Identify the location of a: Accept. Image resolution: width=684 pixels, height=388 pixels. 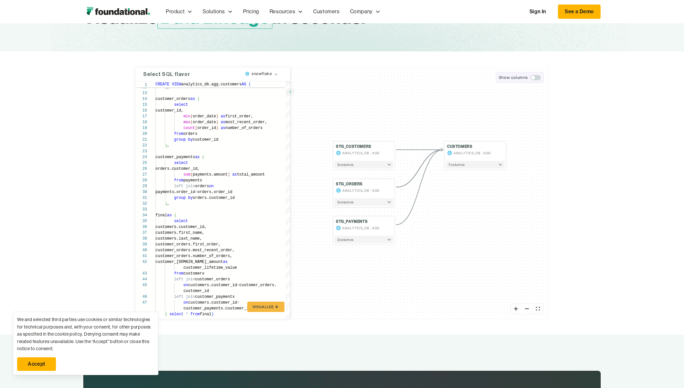
(37, 364).